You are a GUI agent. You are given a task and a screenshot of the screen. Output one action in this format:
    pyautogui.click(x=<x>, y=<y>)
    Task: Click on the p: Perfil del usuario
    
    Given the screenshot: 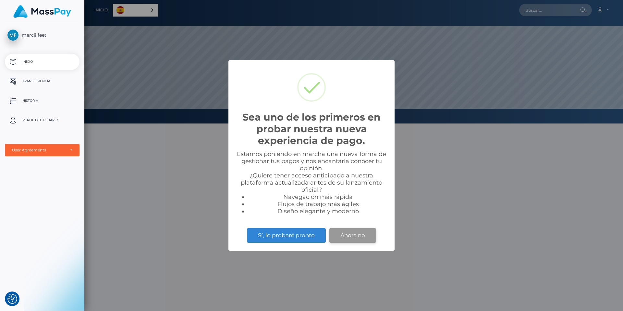 What is the action you would take?
    pyautogui.click(x=42, y=120)
    